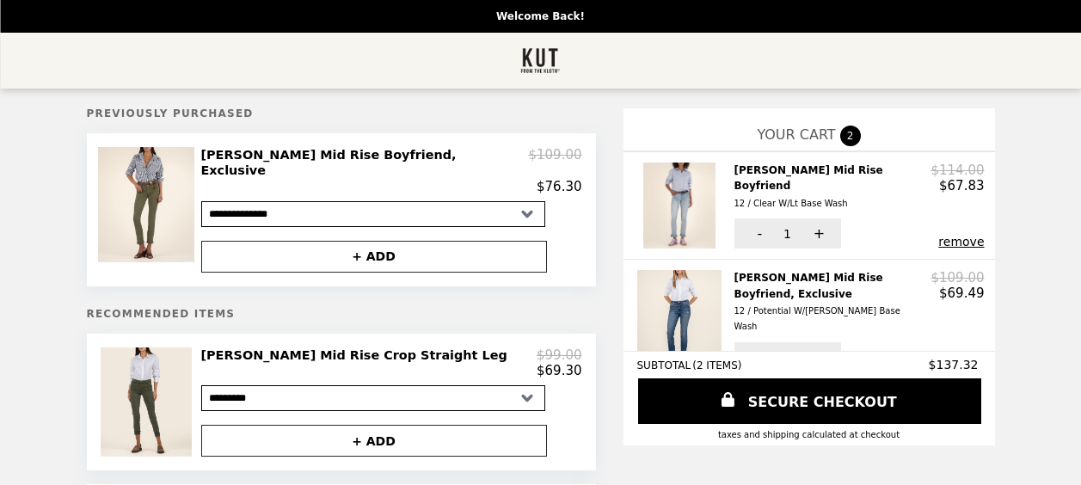 The image size is (1081, 485). I want to click on button: remove, so click(961, 242).